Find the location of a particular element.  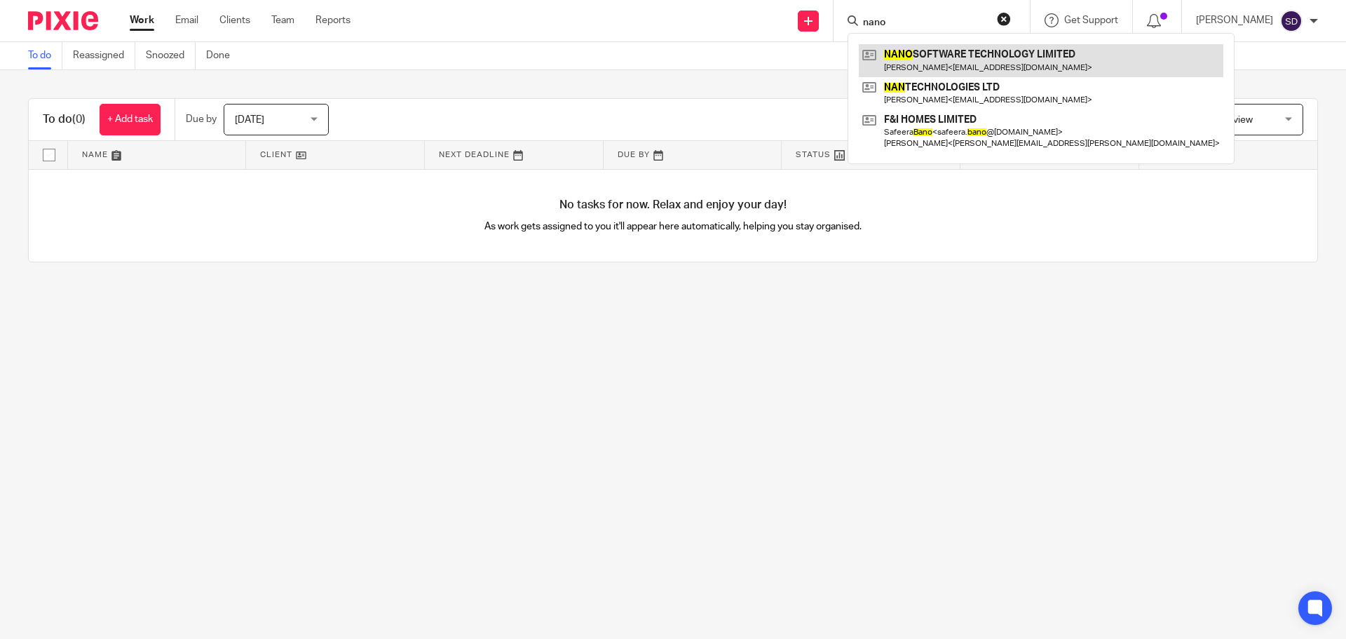

button: Clear is located at coordinates (1004, 19).